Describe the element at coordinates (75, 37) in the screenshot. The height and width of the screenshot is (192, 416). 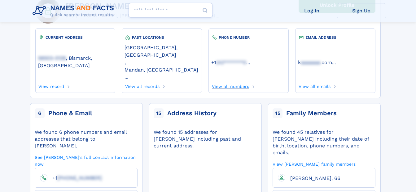
I see `div: CURRENT ADDRESS` at that location.